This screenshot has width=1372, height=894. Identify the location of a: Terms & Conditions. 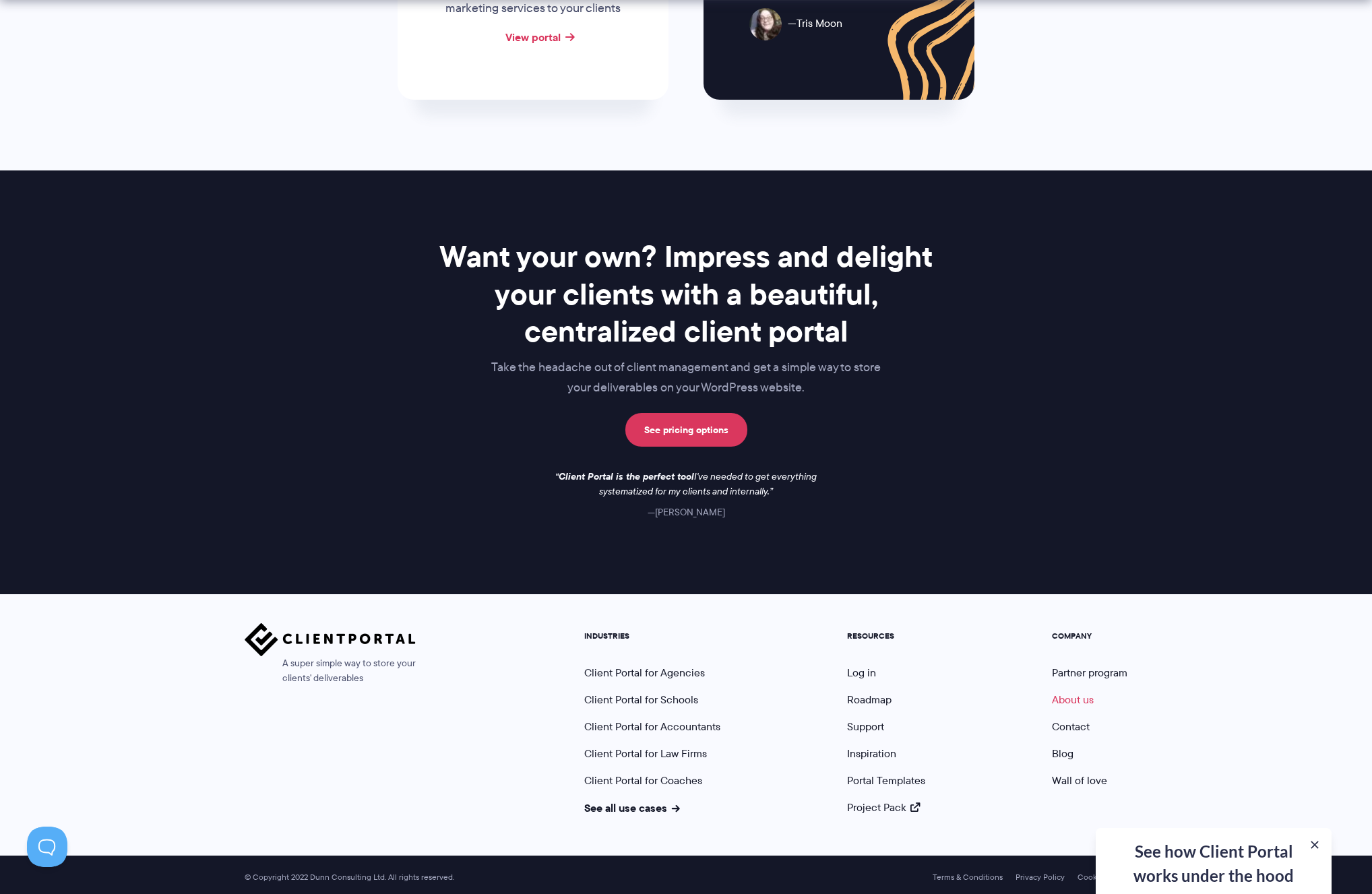
(968, 877).